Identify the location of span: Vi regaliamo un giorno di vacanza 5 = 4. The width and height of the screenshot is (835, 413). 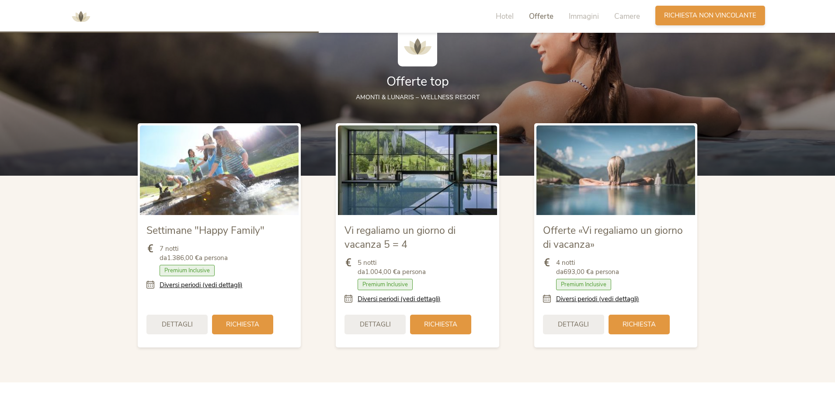
(400, 237).